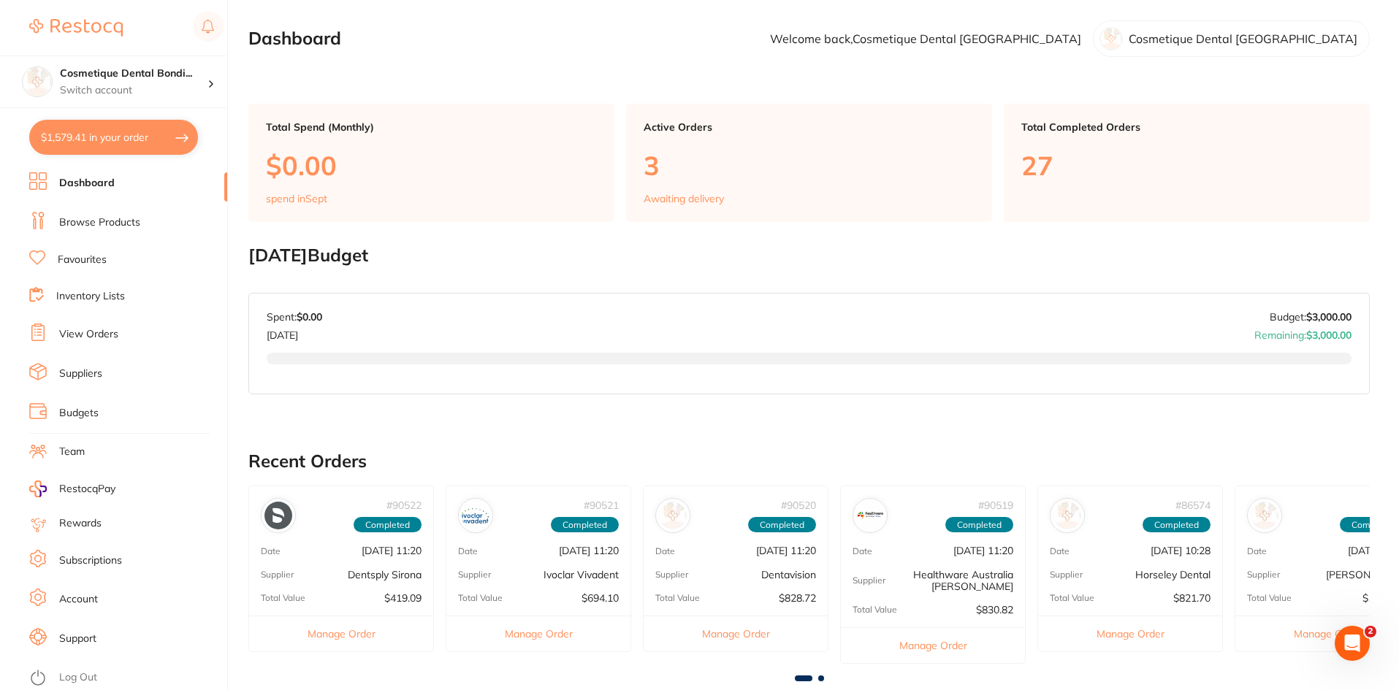  I want to click on a: Inventory Lists, so click(91, 297).